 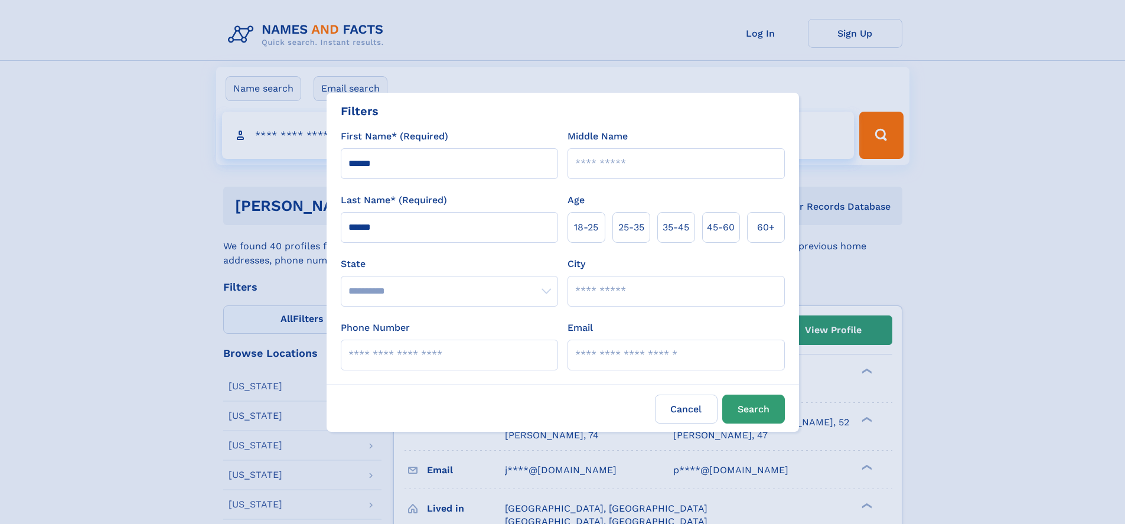 I want to click on label: Age, so click(x=576, y=200).